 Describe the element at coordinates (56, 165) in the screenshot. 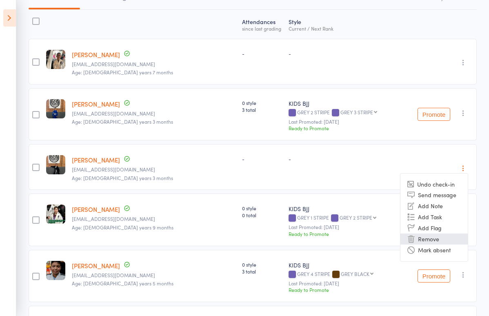

I see `img: image1738024826.png` at that location.